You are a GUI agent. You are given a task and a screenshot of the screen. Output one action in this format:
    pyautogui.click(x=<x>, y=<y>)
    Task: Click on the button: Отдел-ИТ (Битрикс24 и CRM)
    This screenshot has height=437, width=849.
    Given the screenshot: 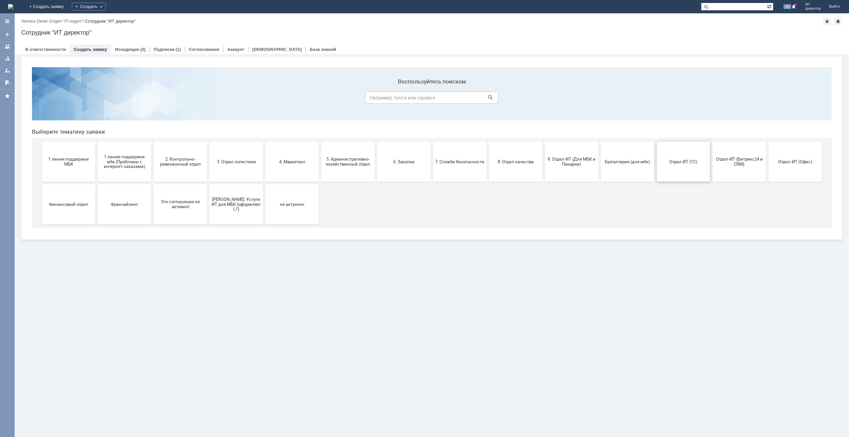 What is the action you would take?
    pyautogui.click(x=713, y=100)
    